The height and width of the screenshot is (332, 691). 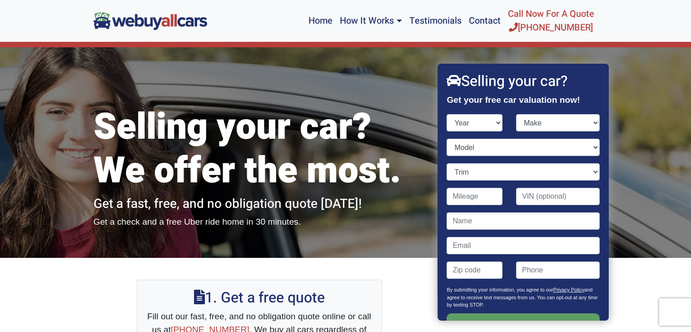 What do you see at coordinates (514, 100) in the screenshot?
I see `strong: Get your free car valuation now!` at bounding box center [514, 100].